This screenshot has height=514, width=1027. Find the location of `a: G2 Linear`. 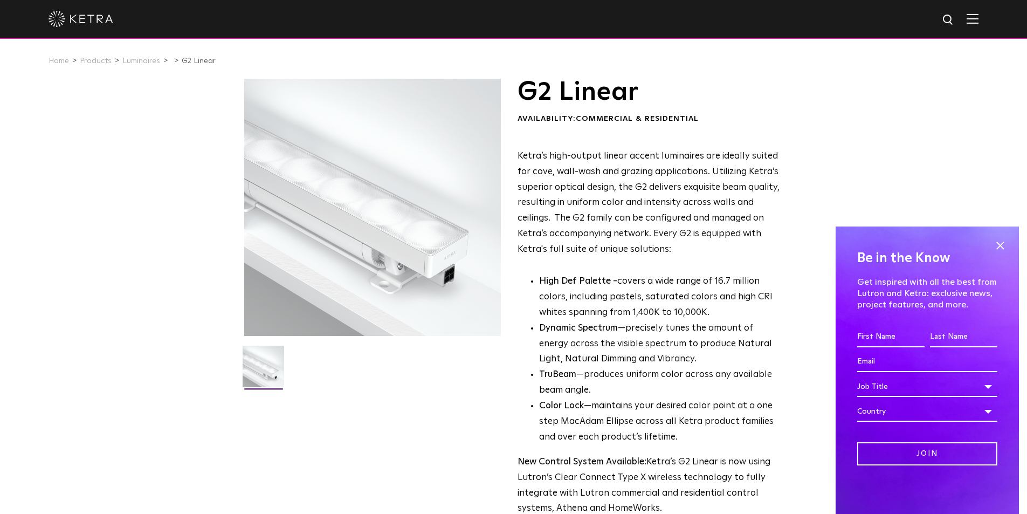

a: G2 Linear is located at coordinates (198, 61).